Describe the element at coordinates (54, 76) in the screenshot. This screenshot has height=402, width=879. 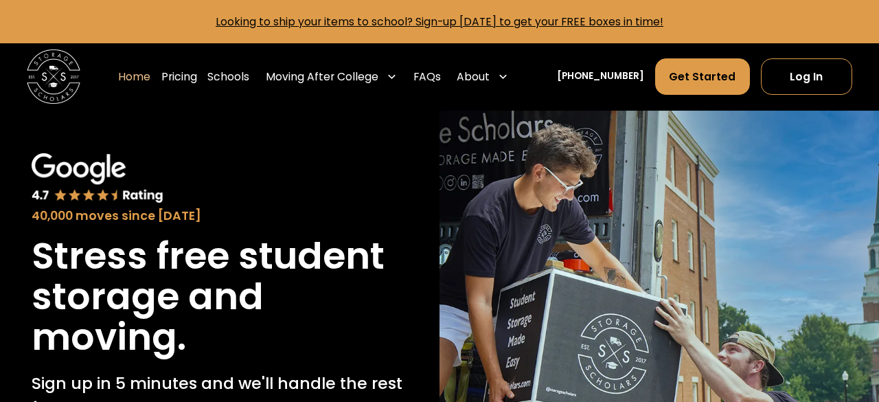
I see `img: Storage Scholars main logo` at that location.